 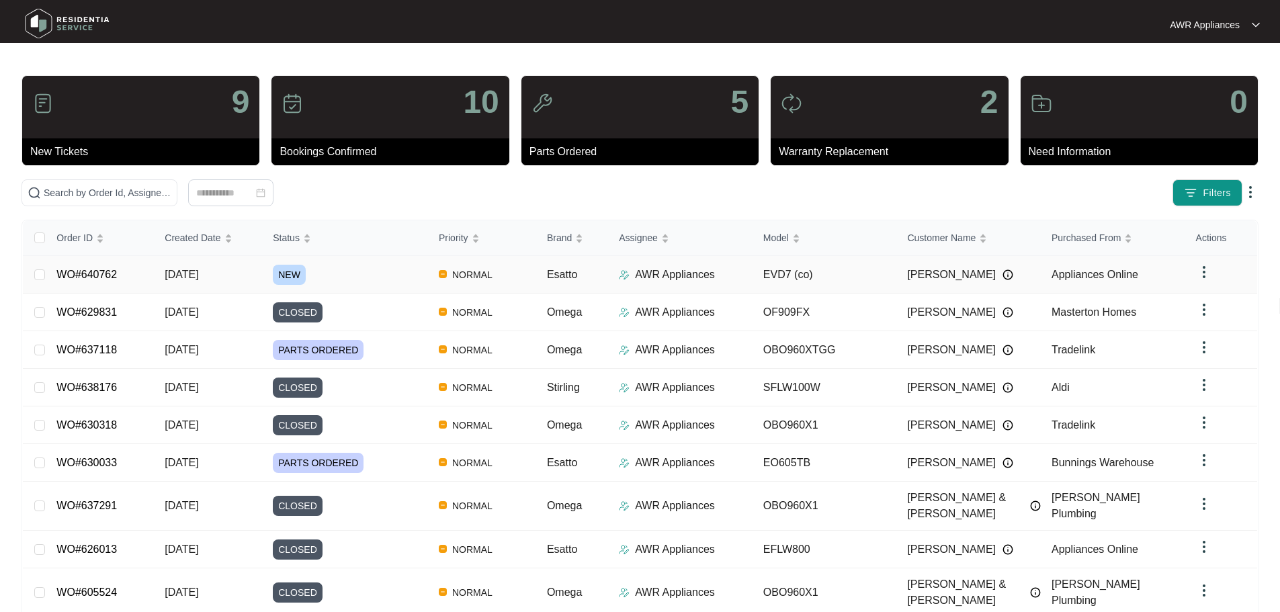 I want to click on span: Order ID, so click(x=75, y=238).